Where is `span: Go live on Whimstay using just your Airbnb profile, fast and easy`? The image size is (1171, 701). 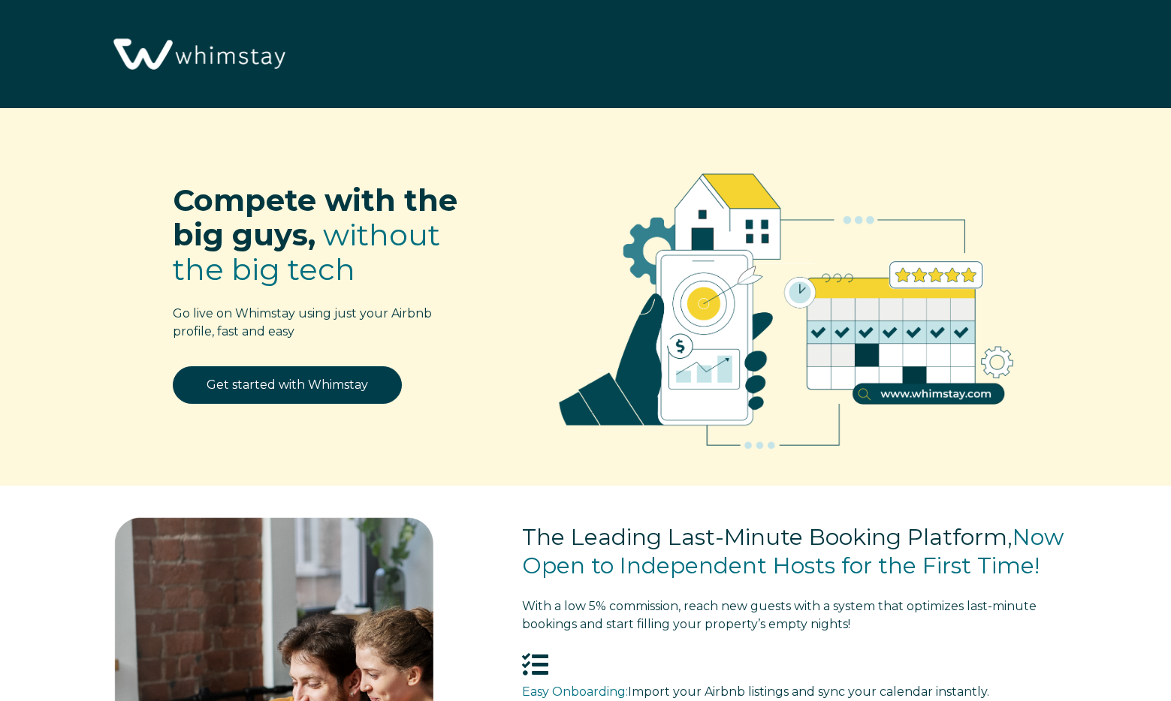 span: Go live on Whimstay using just your Airbnb profile, fast and easy is located at coordinates (302, 322).